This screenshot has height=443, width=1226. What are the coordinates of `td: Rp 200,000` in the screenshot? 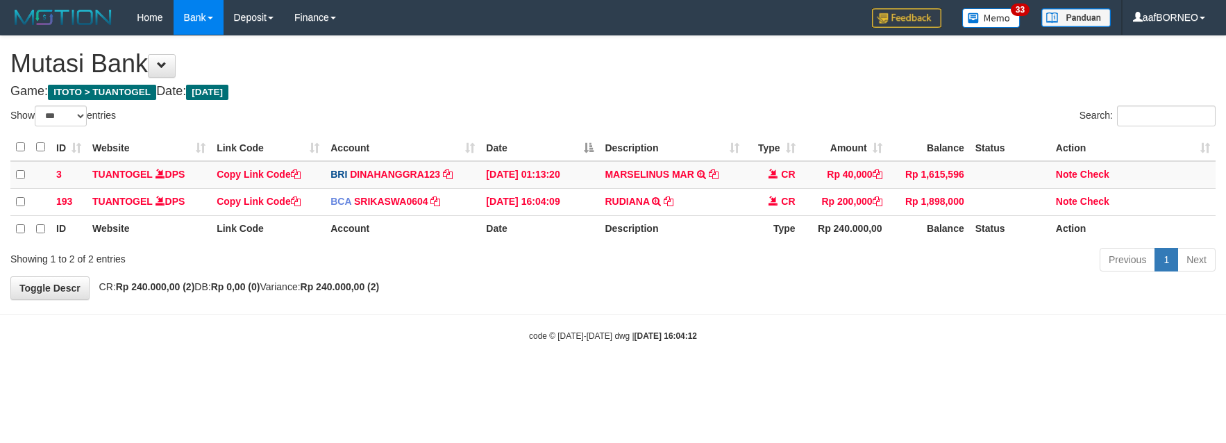 It's located at (844, 201).